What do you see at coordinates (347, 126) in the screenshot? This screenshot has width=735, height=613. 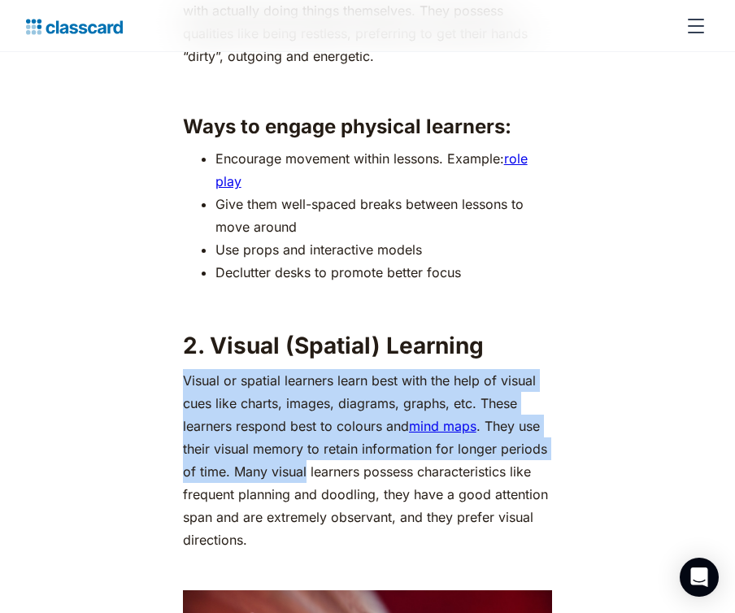 I see `strong: Ways to engage physical learners:` at bounding box center [347, 126].